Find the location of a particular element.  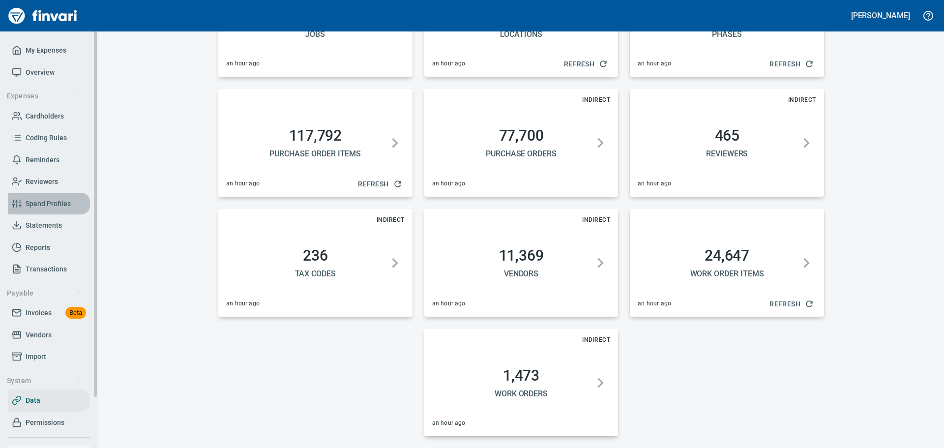

a: Vendors is located at coordinates (49, 335).